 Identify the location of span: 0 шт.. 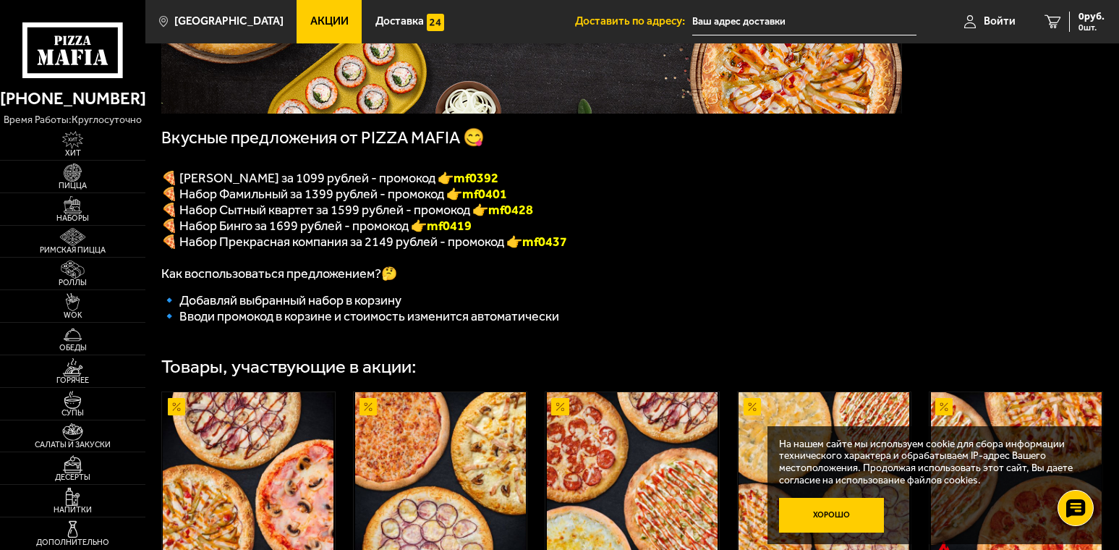
(1091, 27).